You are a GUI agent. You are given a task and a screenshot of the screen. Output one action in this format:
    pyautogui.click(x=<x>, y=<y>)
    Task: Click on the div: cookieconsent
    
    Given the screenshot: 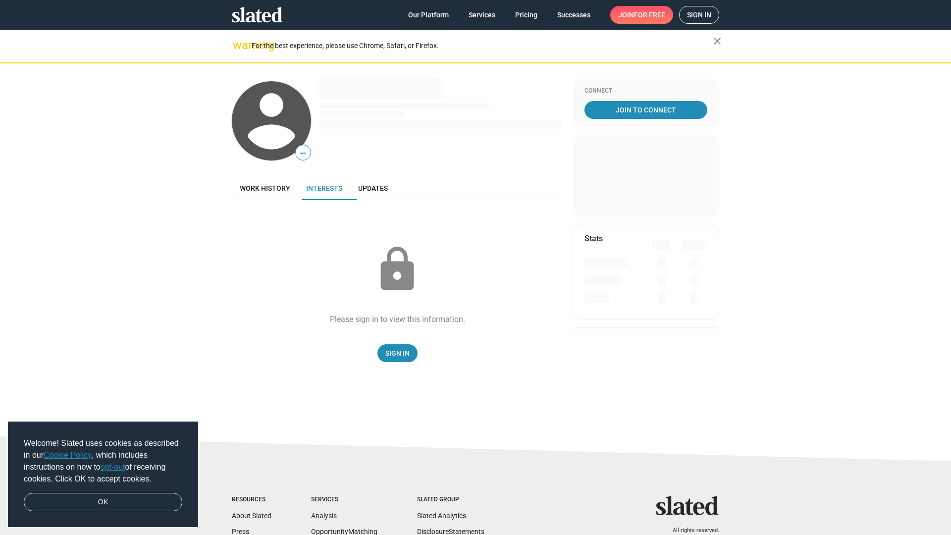 What is the action you would take?
    pyautogui.click(x=103, y=475)
    